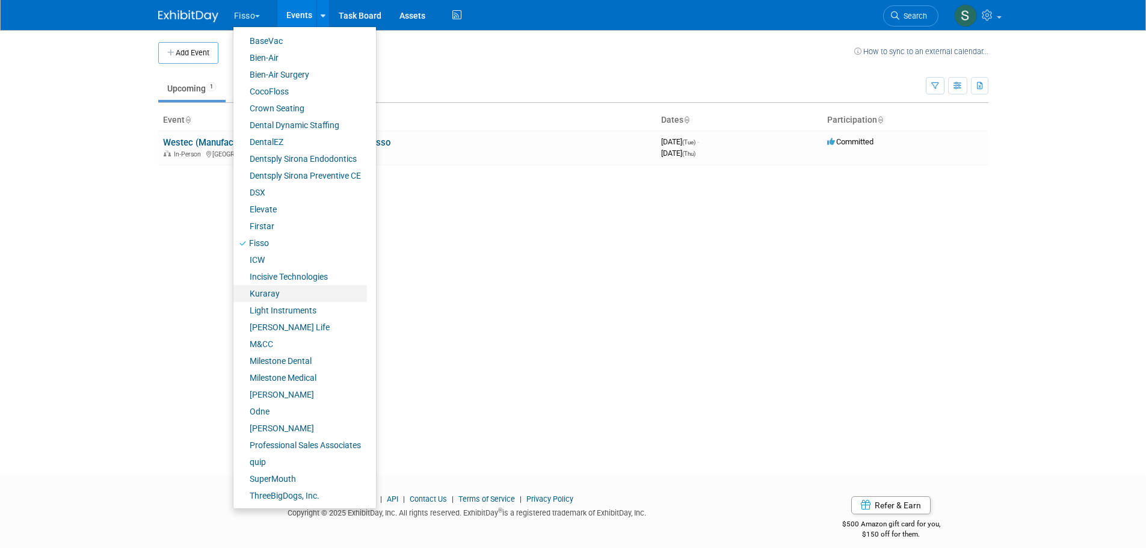 The width and height of the screenshot is (1146, 548). Describe the element at coordinates (300, 344) in the screenshot. I see `a: M&CC` at that location.